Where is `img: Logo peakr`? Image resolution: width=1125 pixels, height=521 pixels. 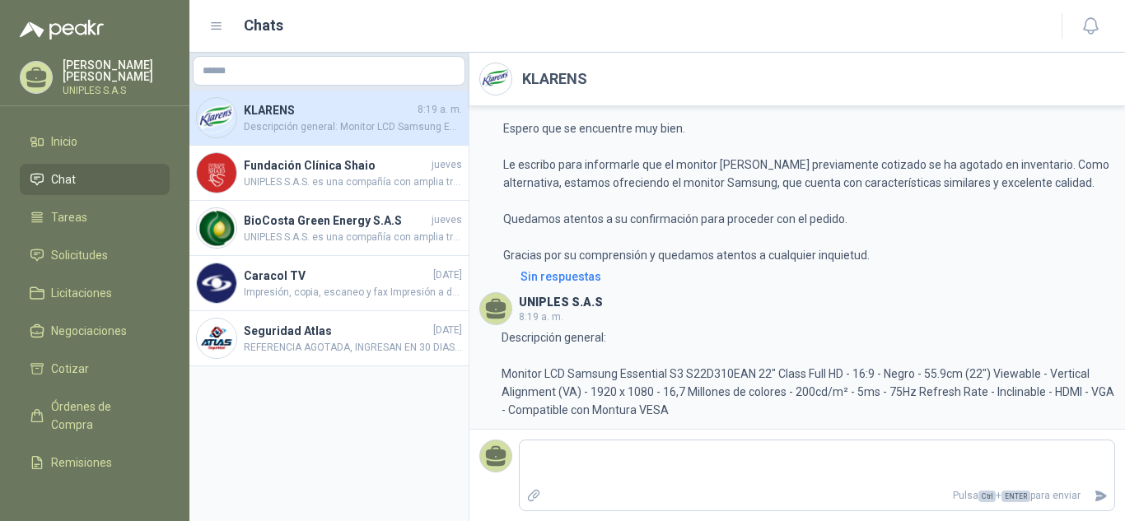
img: Logo peakr is located at coordinates (62, 30).